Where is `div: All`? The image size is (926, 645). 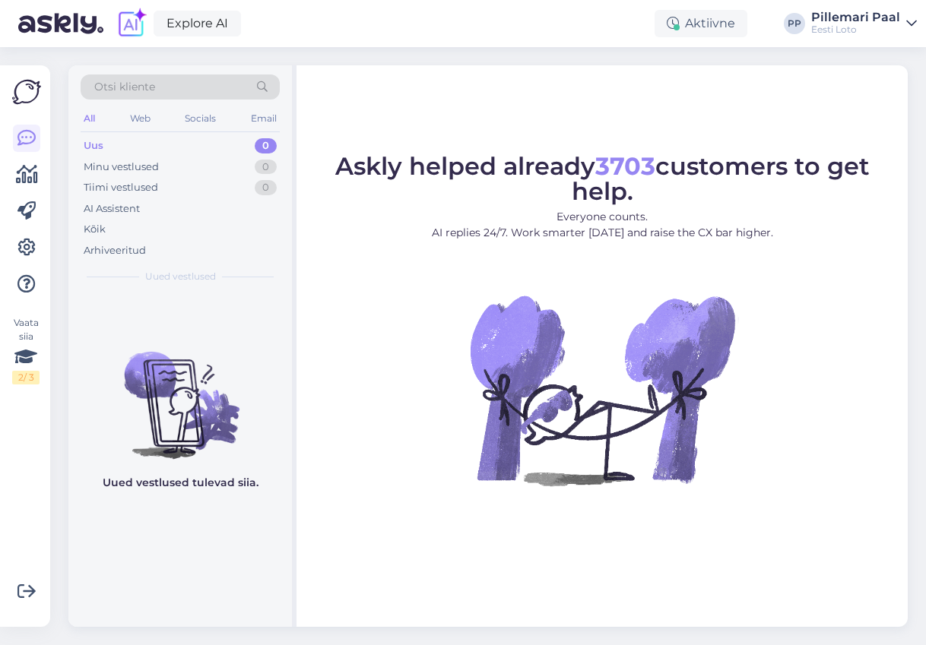 div: All is located at coordinates (89, 119).